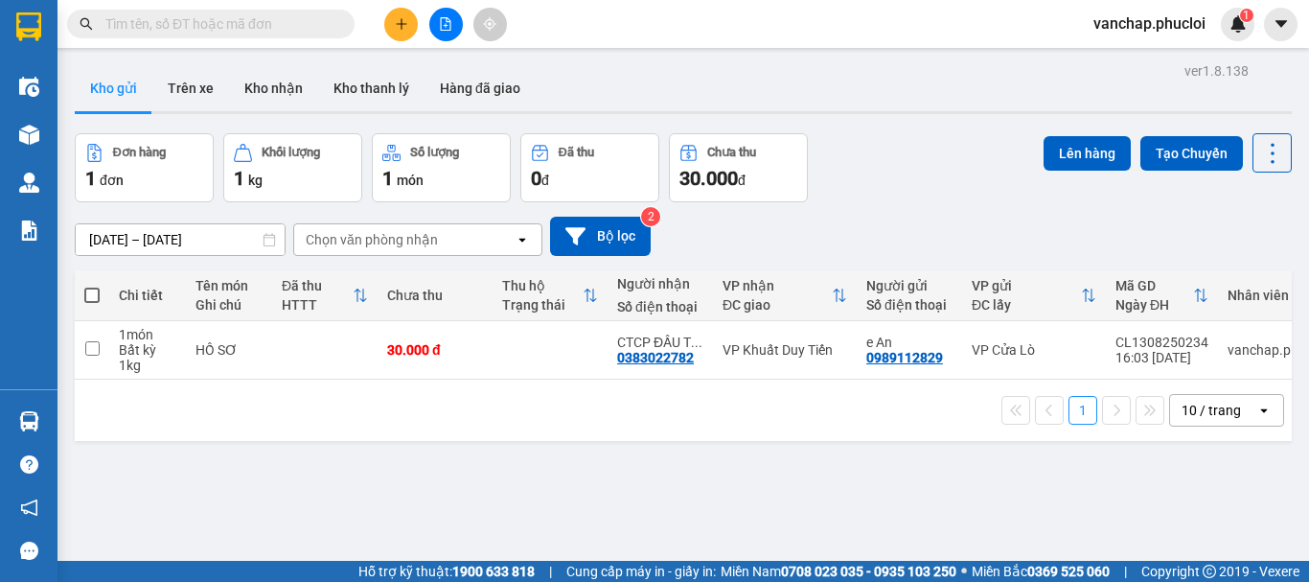  I want to click on button: Bộ lọc, so click(600, 236).